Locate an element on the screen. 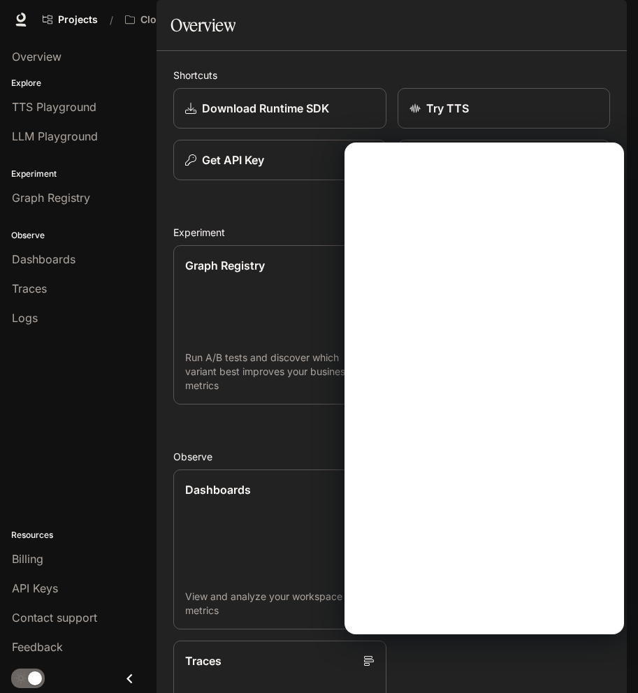 This screenshot has width=638, height=693. a: Try TTS is located at coordinates (504, 108).